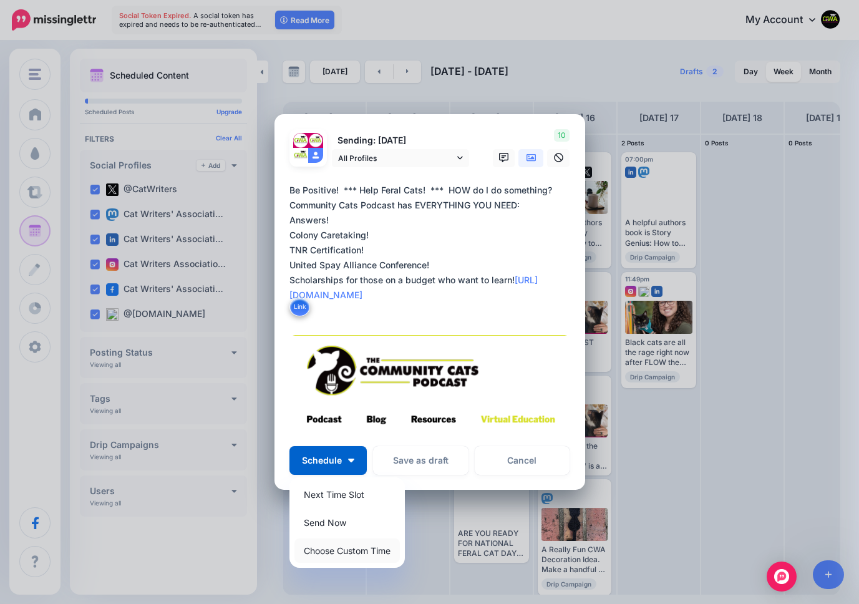 This screenshot has width=859, height=604. Describe the element at coordinates (420, 460) in the screenshot. I see `button: Save as draft` at that location.